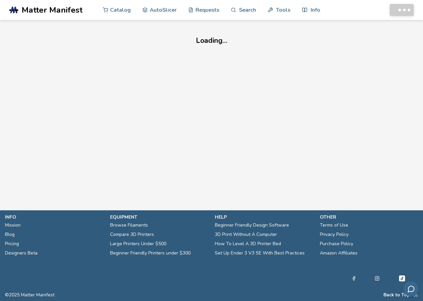 The height and width of the screenshot is (301, 423). What do you see at coordinates (336, 244) in the screenshot?
I see `a: Purchase Policy` at bounding box center [336, 244].